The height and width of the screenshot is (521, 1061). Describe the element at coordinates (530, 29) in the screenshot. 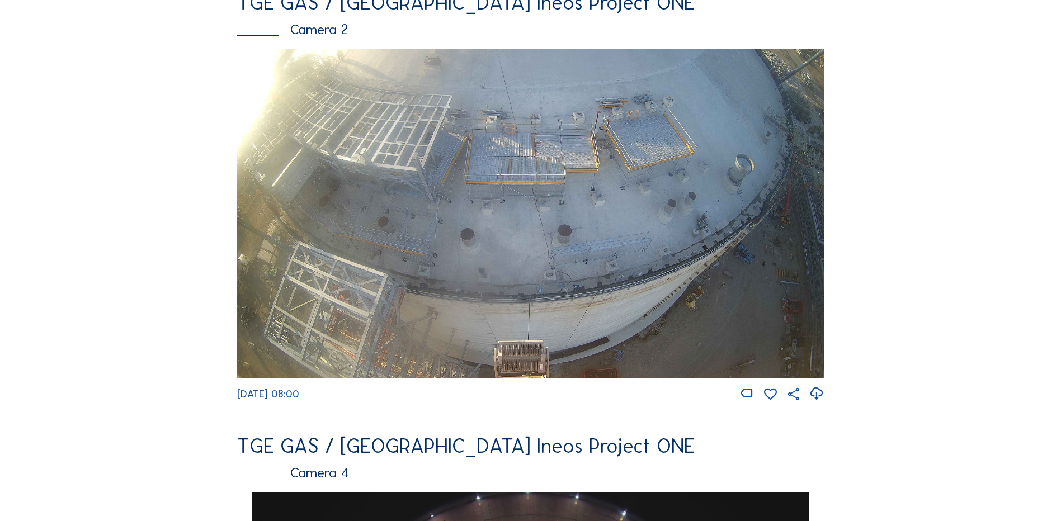

I see `div: Camera 2` at that location.